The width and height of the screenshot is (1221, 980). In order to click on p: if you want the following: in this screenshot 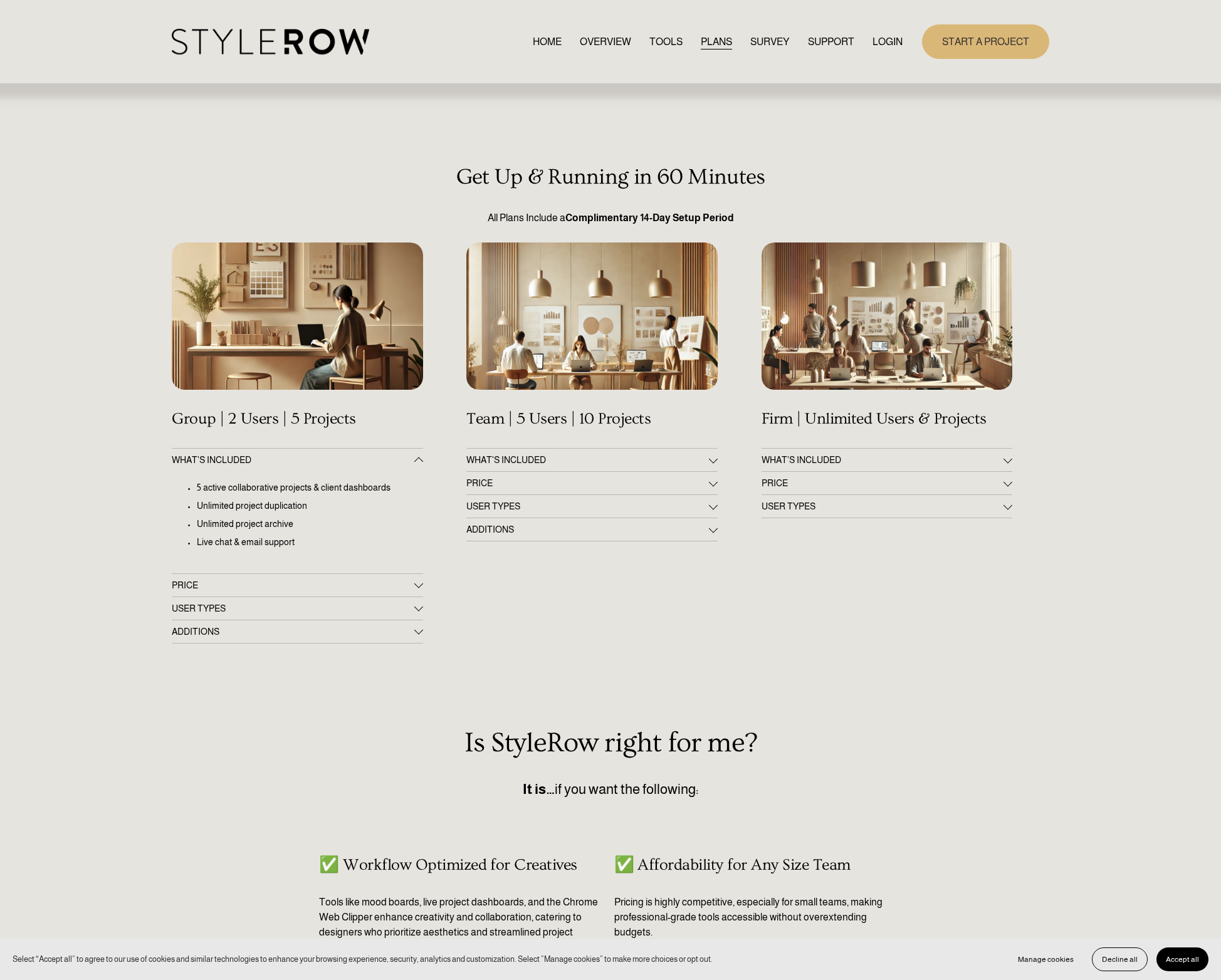, I will do `click(610, 789)`.